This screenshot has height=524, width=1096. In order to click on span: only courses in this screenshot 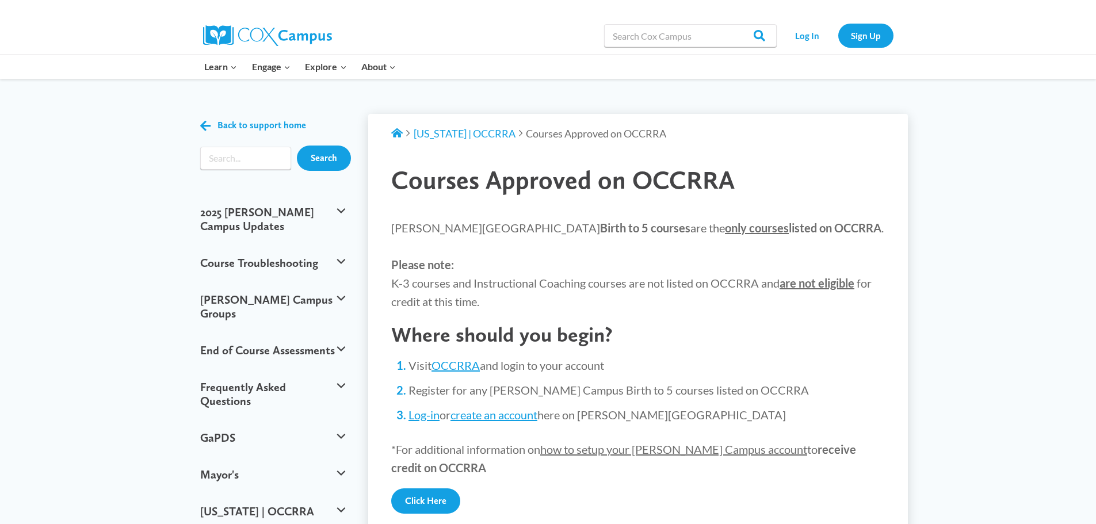, I will do `click(757, 228)`.